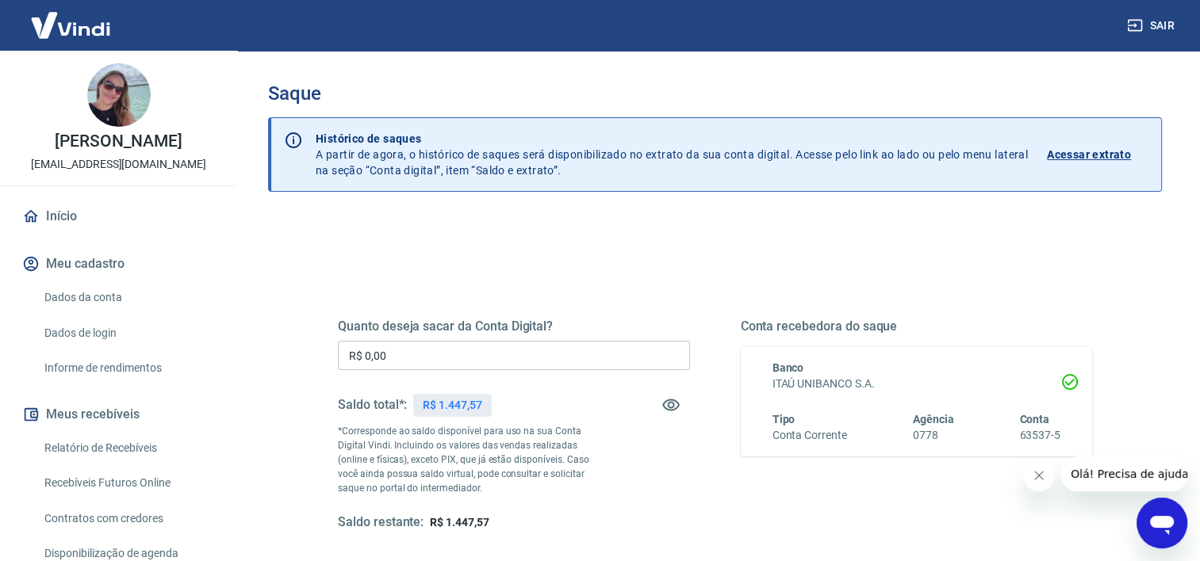 This screenshot has height=561, width=1200. Describe the element at coordinates (783, 419) in the screenshot. I see `span: Tipo` at that location.